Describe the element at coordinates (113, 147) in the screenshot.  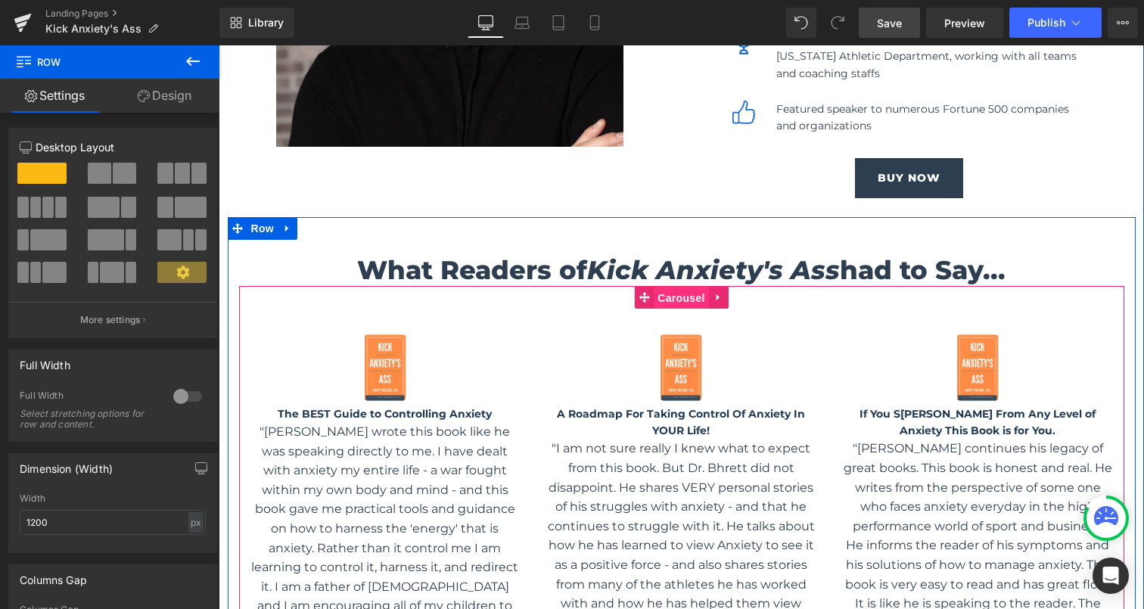
I see `p: Desktop Layout` at that location.